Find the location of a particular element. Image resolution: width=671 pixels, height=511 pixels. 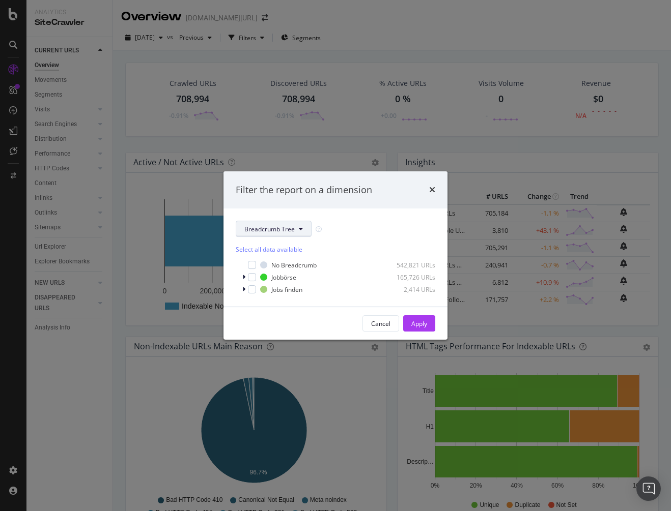

div: 542,821 URLs is located at coordinates (410, 265).